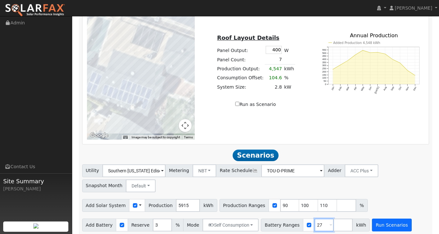 The height and width of the screenshot is (234, 439). What do you see at coordinates (348, 89) in the screenshot?
I see `text: Mar` at bounding box center [348, 89].